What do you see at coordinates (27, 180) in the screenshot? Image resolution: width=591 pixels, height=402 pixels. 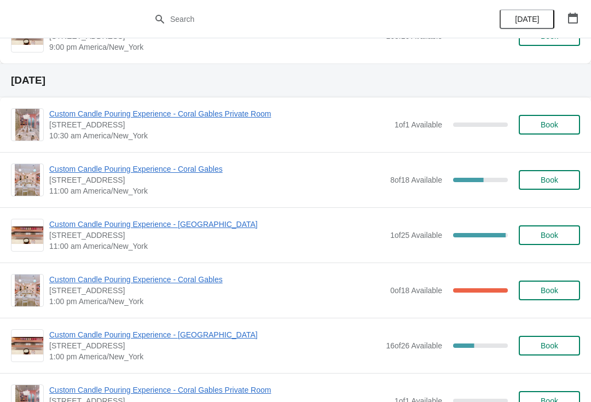 I see `img: Custom Candle Pouring Experience - Coral Gables | 154 Giralda Avenue, Coral Gables, FL, USA | 11:...` at bounding box center [27, 180].